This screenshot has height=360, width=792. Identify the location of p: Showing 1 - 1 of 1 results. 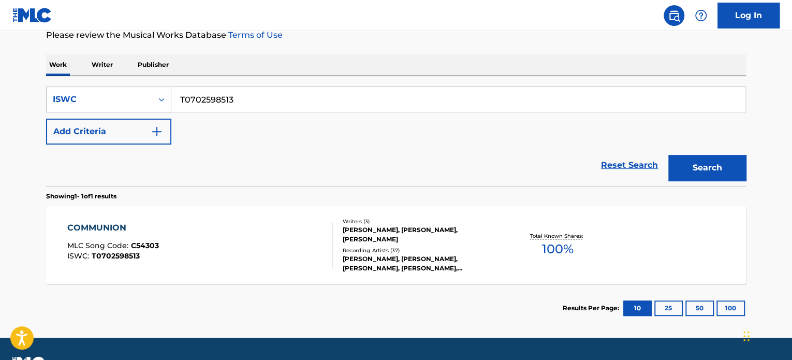
(81, 196).